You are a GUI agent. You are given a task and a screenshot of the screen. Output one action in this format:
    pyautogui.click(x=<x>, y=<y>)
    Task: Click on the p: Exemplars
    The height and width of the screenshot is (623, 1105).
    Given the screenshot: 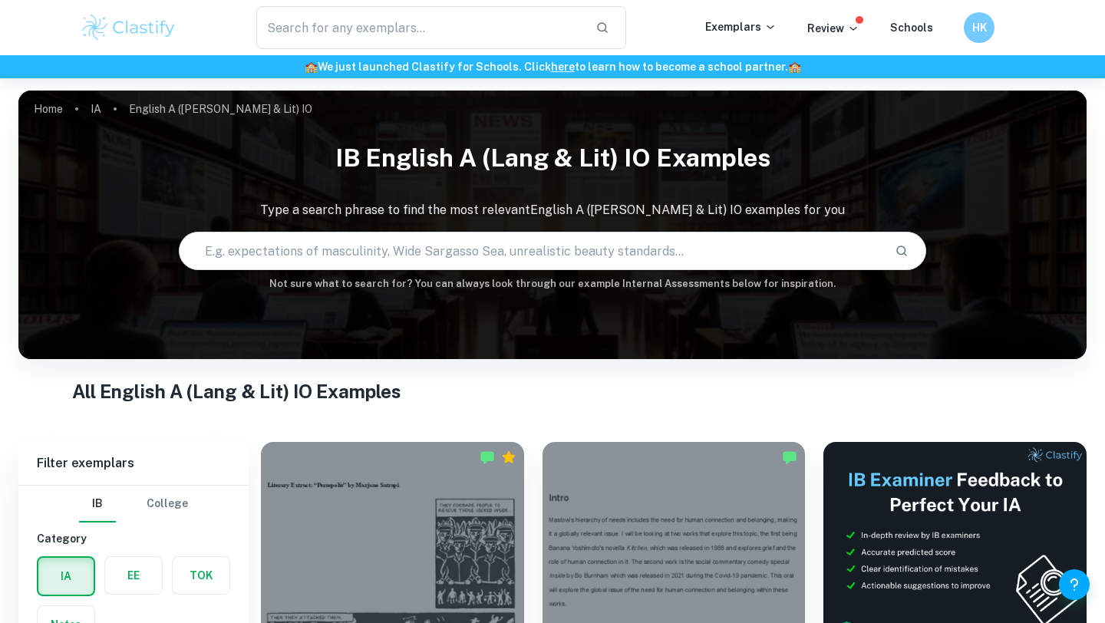 What is the action you would take?
    pyautogui.click(x=741, y=27)
    